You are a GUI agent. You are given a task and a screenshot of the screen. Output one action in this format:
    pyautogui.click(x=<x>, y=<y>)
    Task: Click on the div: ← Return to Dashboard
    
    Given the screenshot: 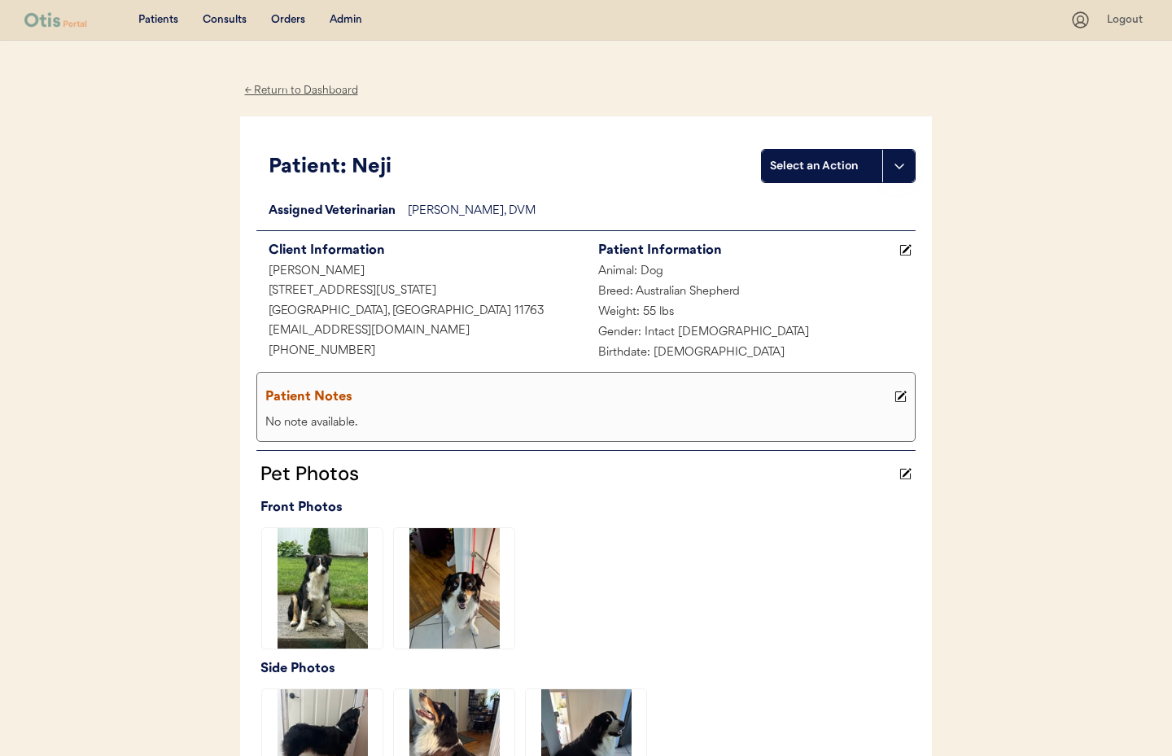 What is the action you would take?
    pyautogui.click(x=301, y=90)
    